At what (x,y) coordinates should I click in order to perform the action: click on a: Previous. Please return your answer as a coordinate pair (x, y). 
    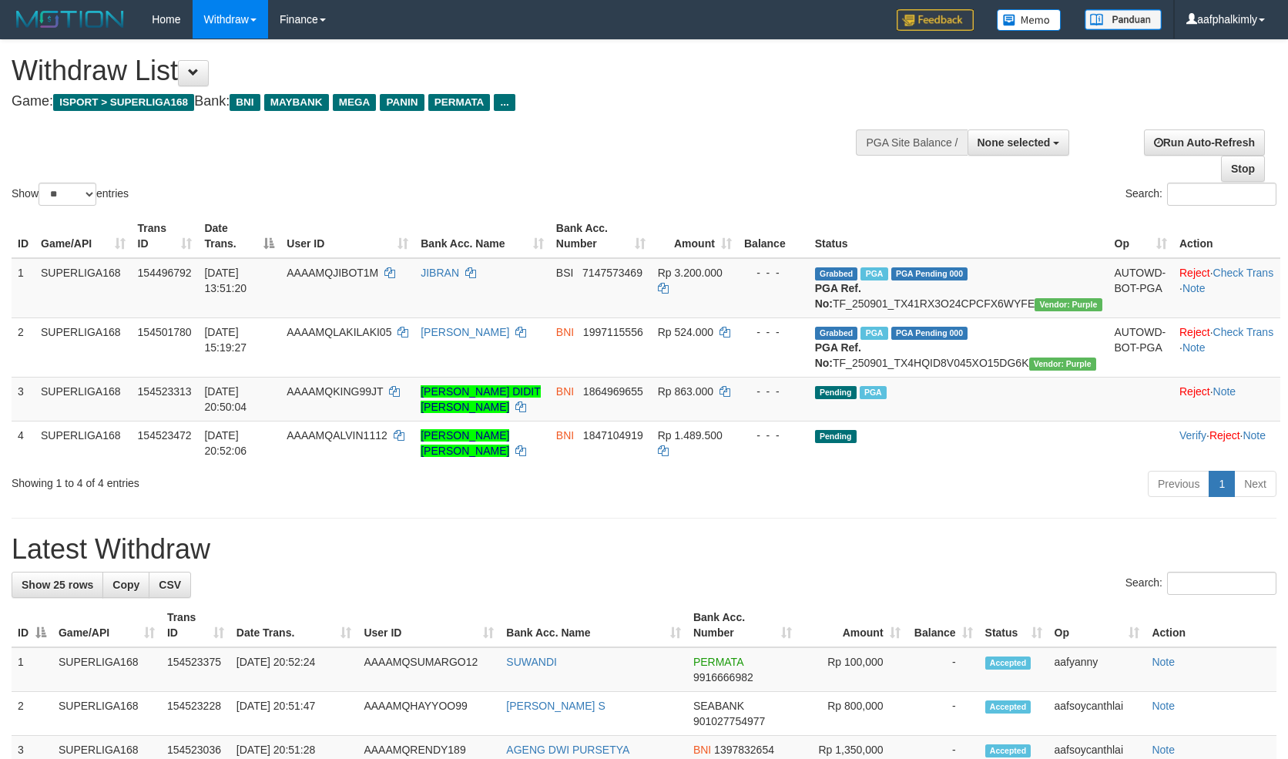
    Looking at the image, I should click on (1179, 484).